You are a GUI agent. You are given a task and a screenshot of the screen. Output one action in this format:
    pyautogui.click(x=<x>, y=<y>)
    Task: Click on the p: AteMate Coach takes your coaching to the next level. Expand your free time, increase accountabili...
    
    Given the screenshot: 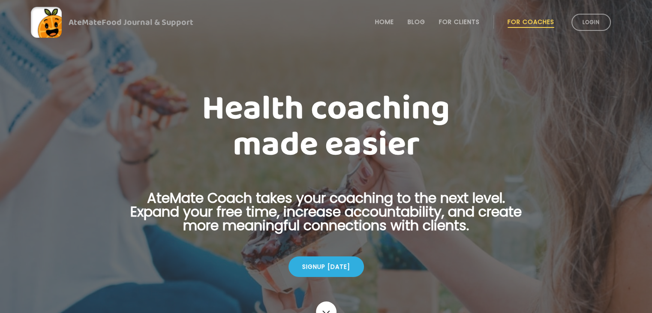 What is the action you would take?
    pyautogui.click(x=326, y=217)
    